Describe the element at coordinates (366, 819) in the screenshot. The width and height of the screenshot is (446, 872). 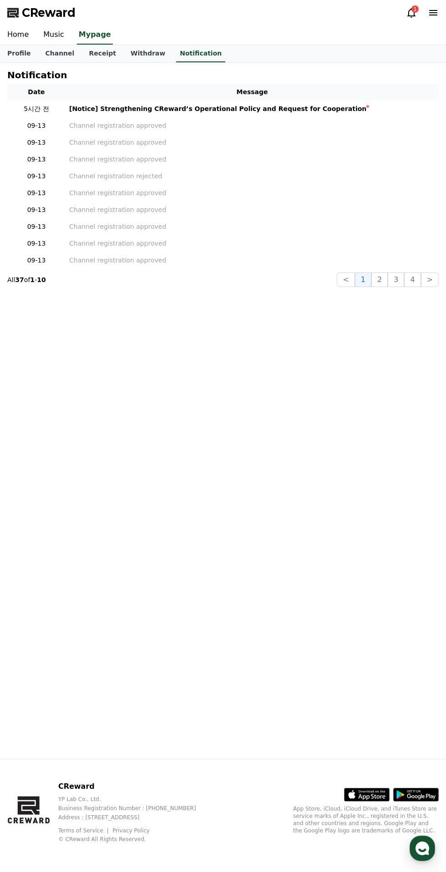
I see `p: App Store, iCloud, iCloud Drive, and iTunes Store are service marks of Apple Inc., registered in ...` at that location.